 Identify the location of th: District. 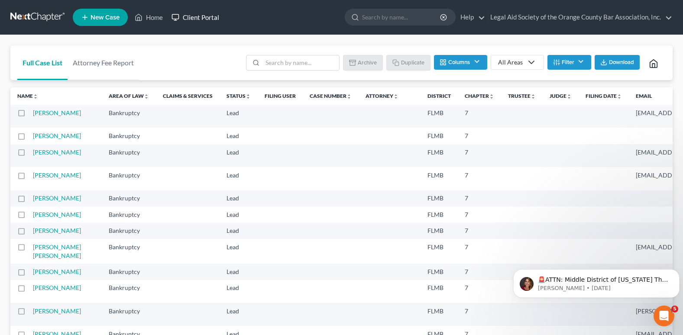
(439, 96).